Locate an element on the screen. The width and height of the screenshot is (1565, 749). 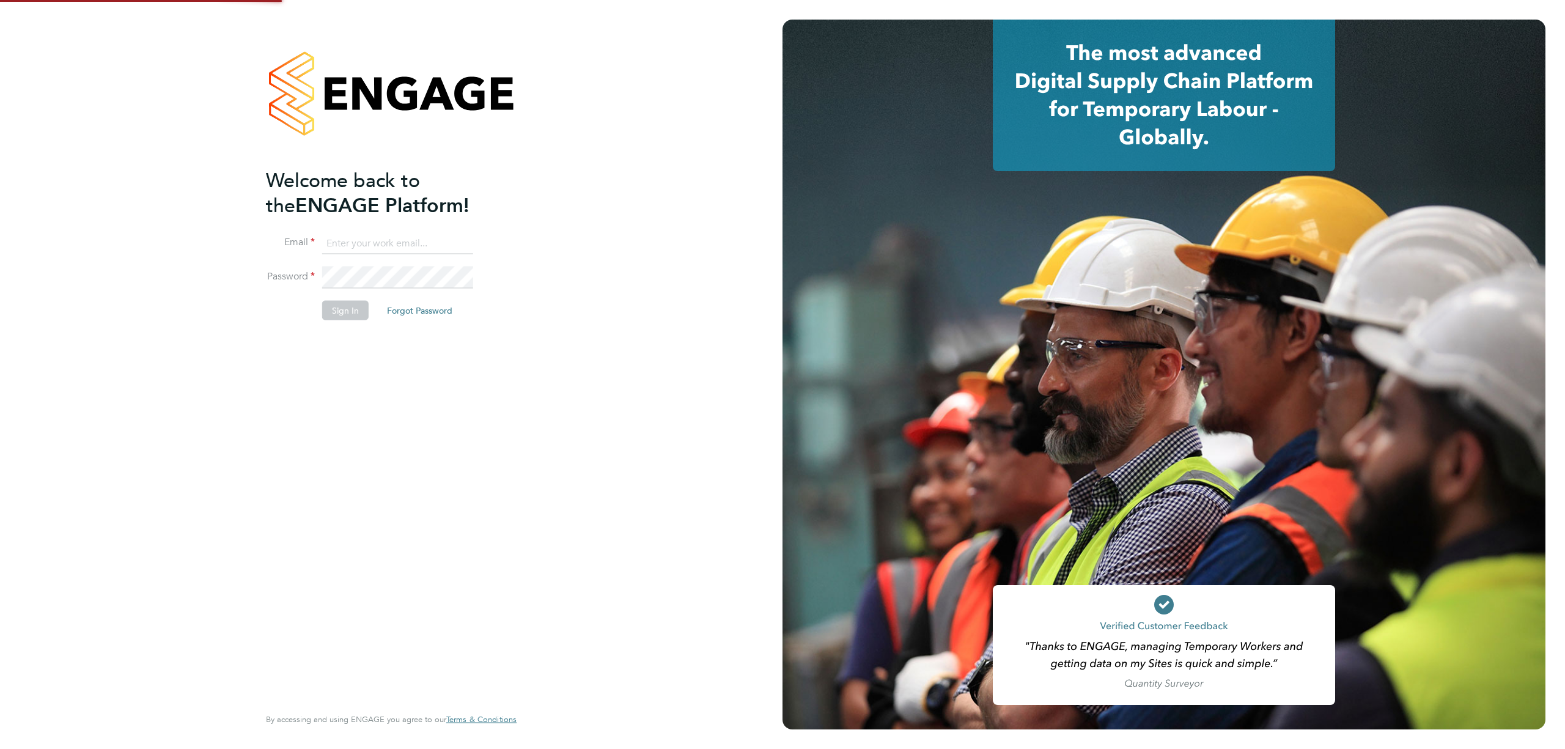
button: Sign In is located at coordinates (345, 311).